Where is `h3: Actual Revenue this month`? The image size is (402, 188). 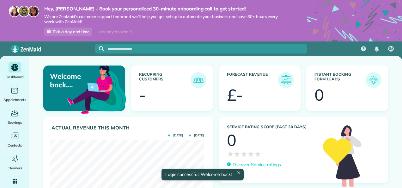
h3: Actual Revenue this month is located at coordinates (129, 128).